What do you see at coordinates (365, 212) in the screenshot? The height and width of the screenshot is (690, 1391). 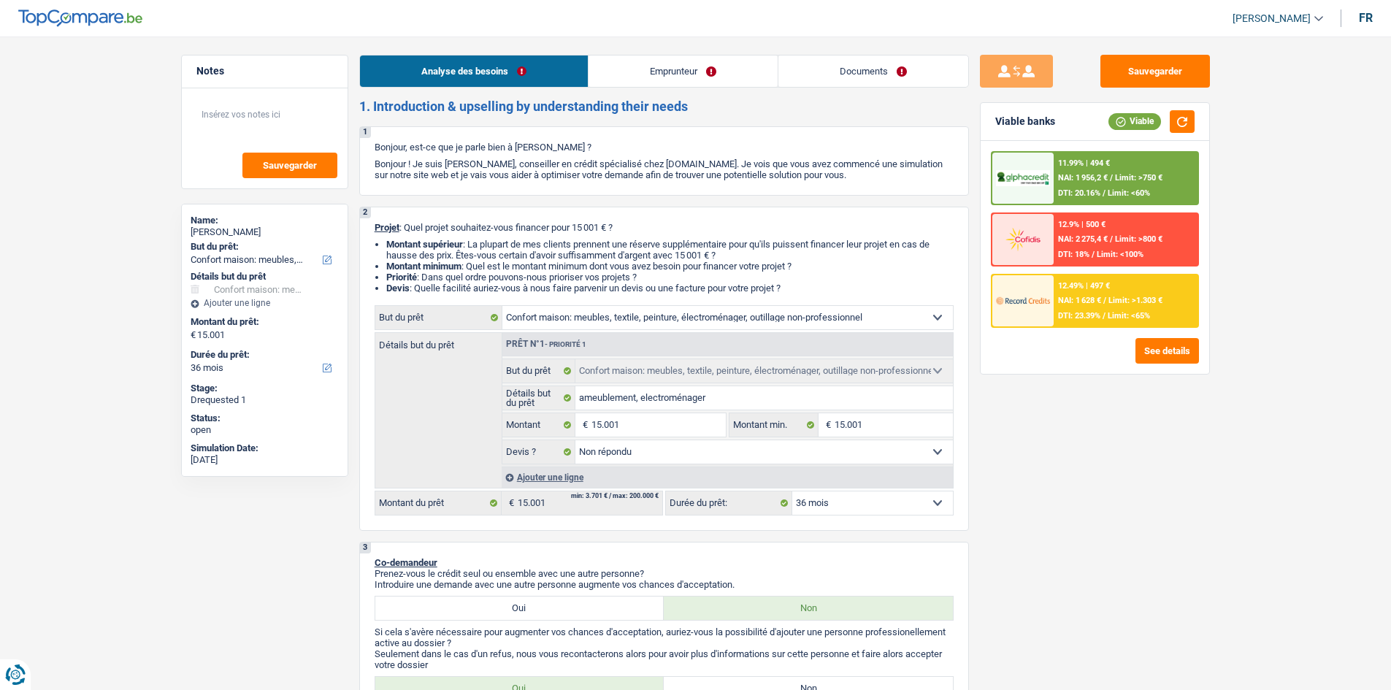 I see `div: 2` at bounding box center [365, 212].